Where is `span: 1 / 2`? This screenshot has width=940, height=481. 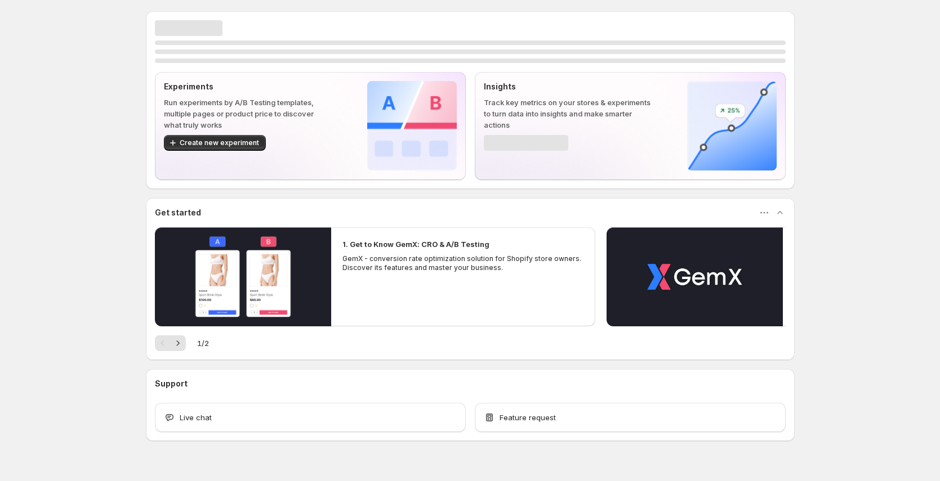 span: 1 / 2 is located at coordinates (203, 343).